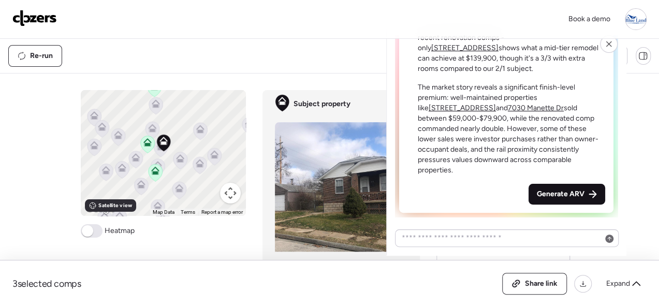 The width and height of the screenshot is (659, 307). Describe the element at coordinates (100, 209) in the screenshot. I see `img: Google` at that location.